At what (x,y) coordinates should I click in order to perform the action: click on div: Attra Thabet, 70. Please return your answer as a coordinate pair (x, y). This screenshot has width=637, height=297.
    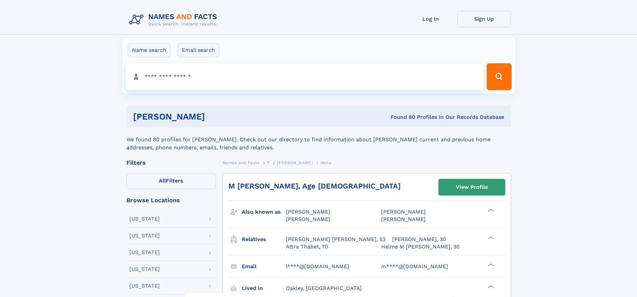
    Looking at the image, I should click on (307, 247).